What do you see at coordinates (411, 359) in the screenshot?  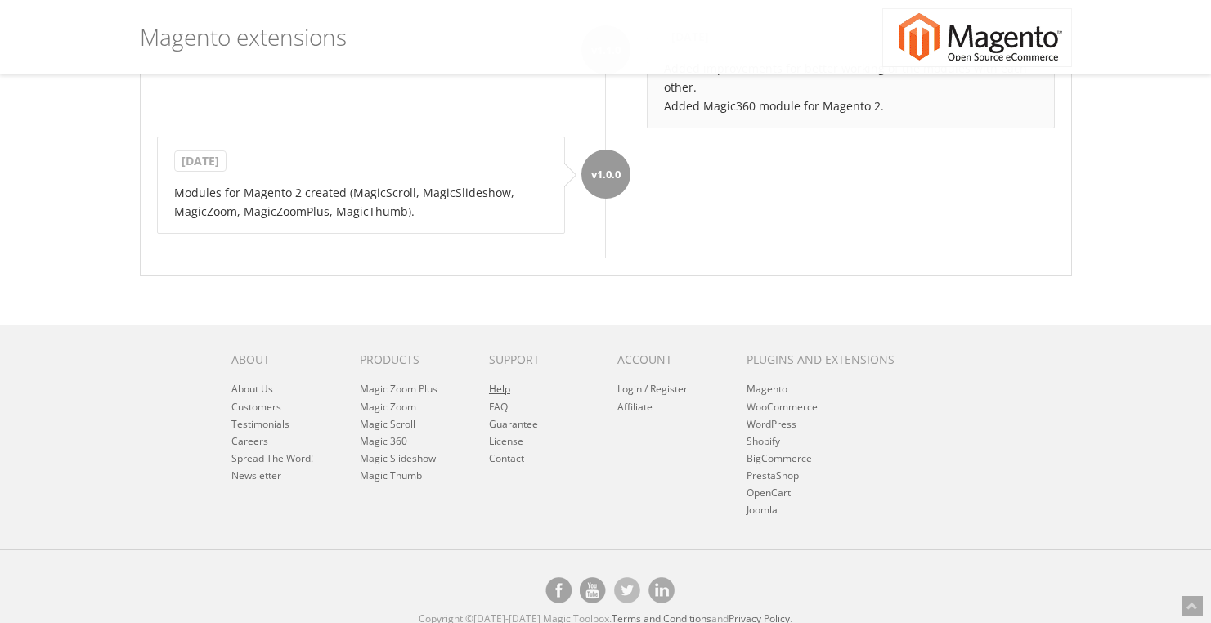 I see `h6: Products` at bounding box center [411, 359].